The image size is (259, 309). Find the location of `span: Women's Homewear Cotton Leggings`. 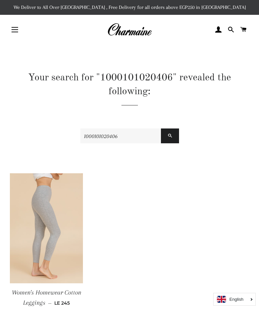

span: Women's Homewear Cotton Leggings is located at coordinates (46, 297).